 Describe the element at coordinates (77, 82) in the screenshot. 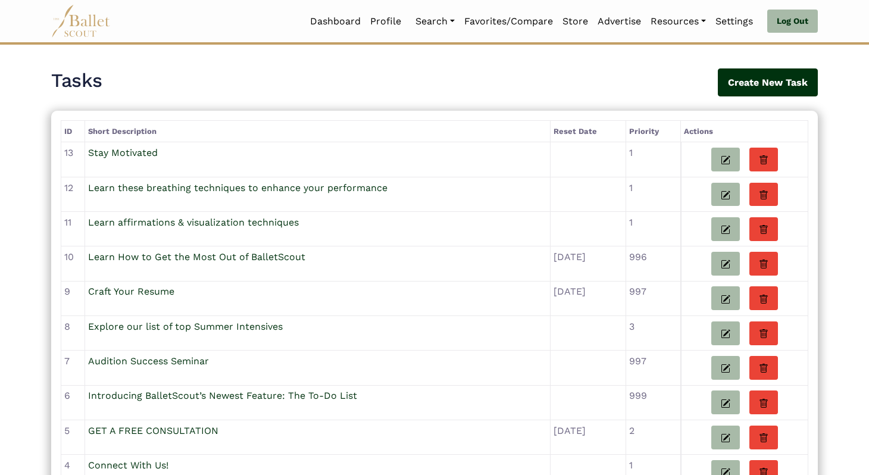

I see `h2: Tasks` at that location.